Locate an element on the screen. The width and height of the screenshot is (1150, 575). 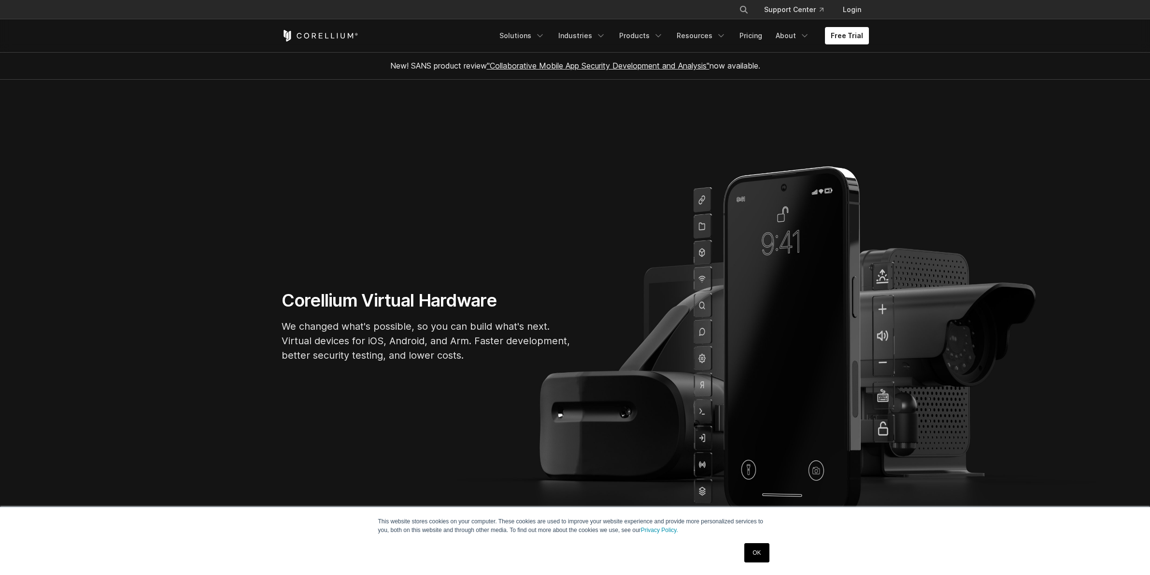
a: Login is located at coordinates (852, 10).